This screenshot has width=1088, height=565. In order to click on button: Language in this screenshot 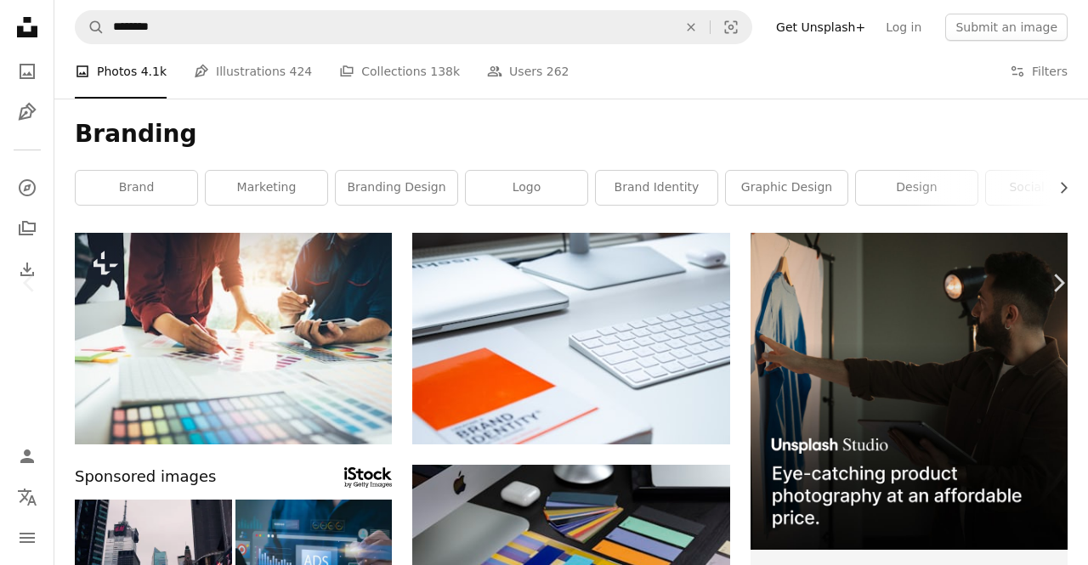, I will do `click(27, 497)`.